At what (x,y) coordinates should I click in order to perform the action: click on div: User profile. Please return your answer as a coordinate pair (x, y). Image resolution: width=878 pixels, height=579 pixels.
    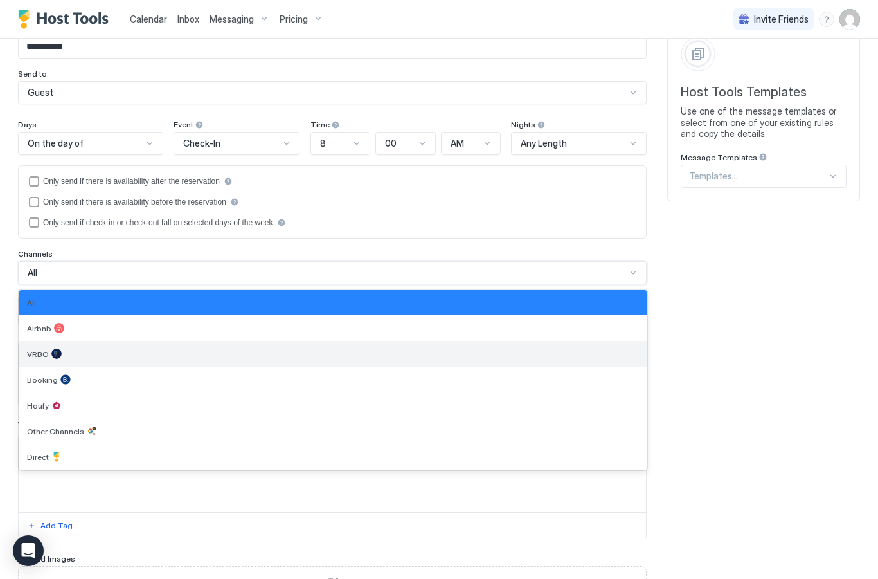
    Looking at the image, I should click on (850, 19).